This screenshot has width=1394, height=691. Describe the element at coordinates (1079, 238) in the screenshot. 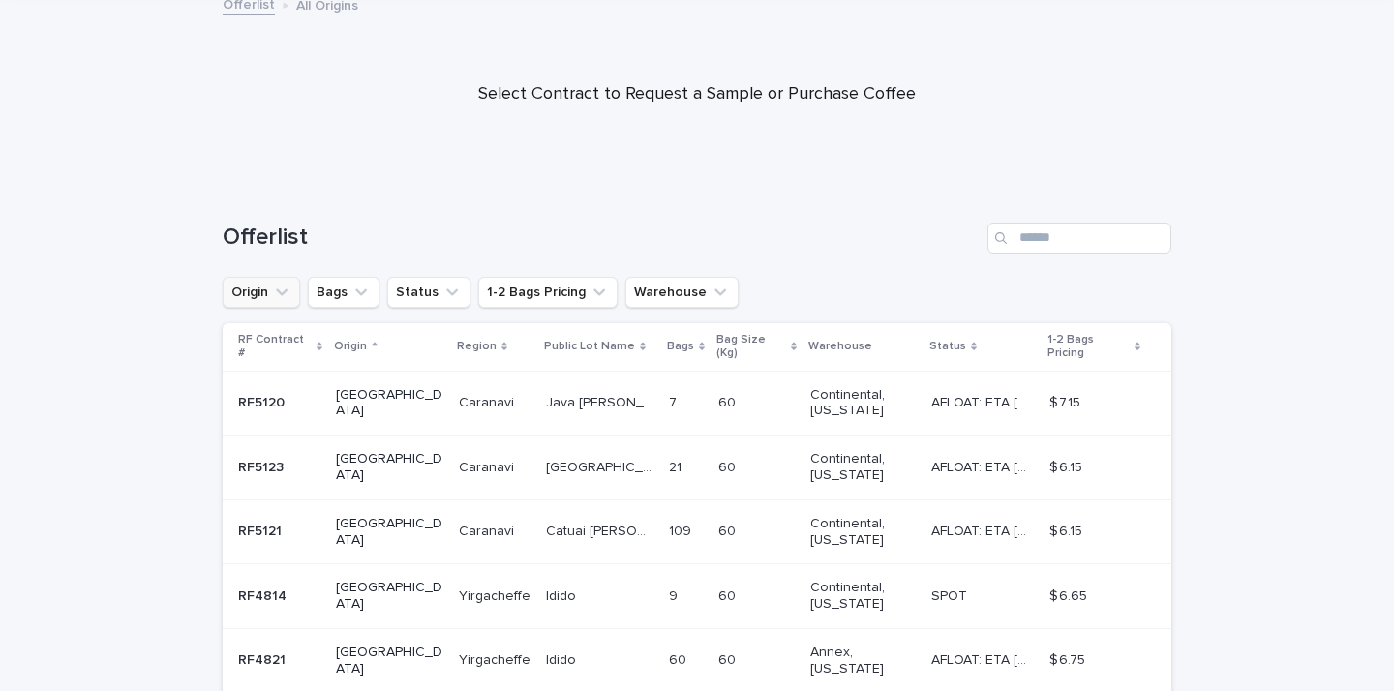

I see `input: Search` at that location.